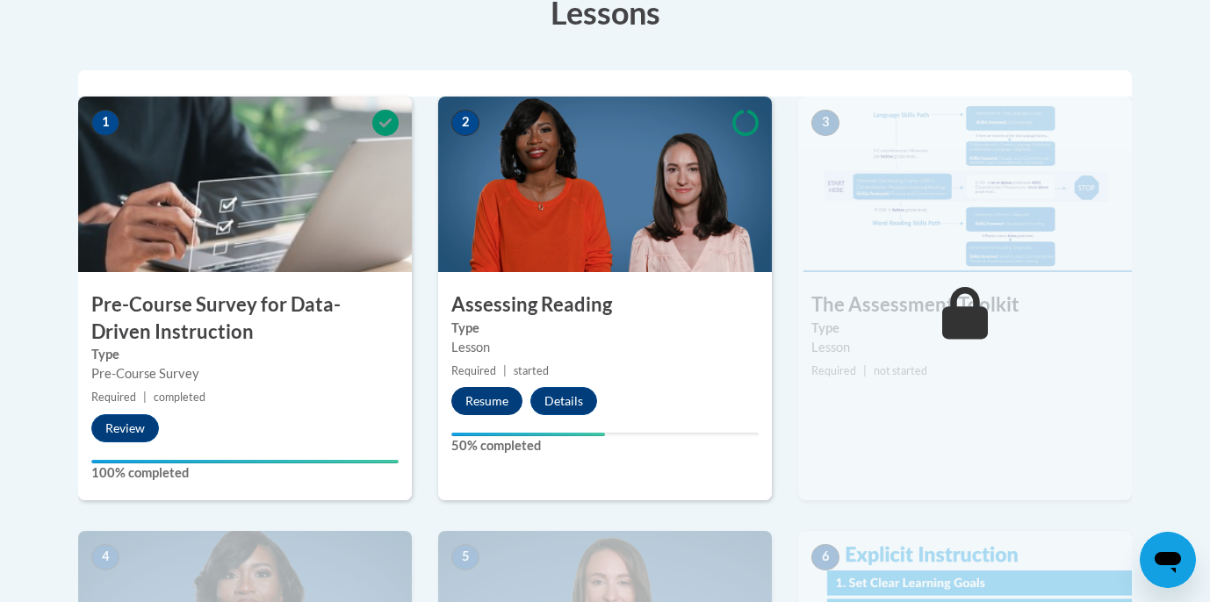 The height and width of the screenshot is (602, 1210). What do you see at coordinates (486, 401) in the screenshot?
I see `button: Resume` at bounding box center [486, 401].